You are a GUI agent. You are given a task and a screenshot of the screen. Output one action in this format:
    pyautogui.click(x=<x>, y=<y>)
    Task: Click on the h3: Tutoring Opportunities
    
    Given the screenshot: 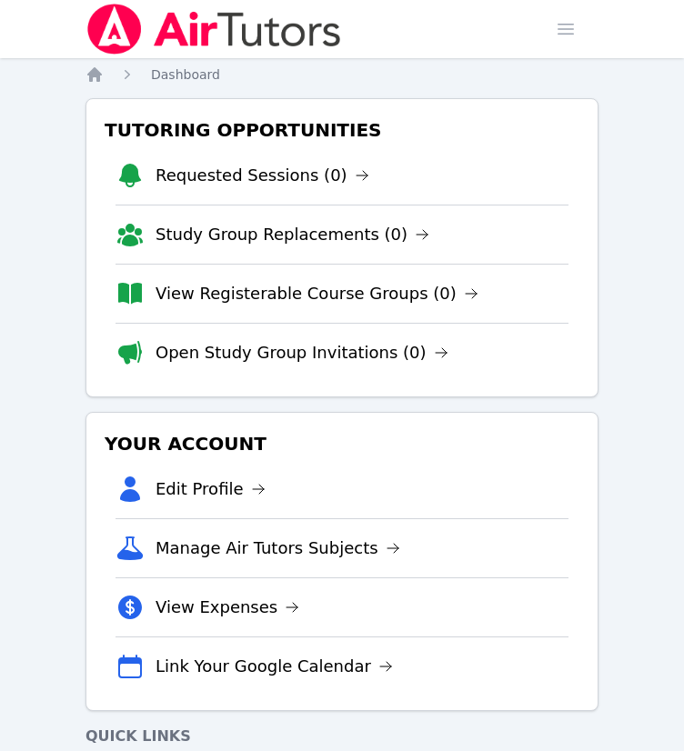 What is the action you would take?
    pyautogui.click(x=342, y=130)
    